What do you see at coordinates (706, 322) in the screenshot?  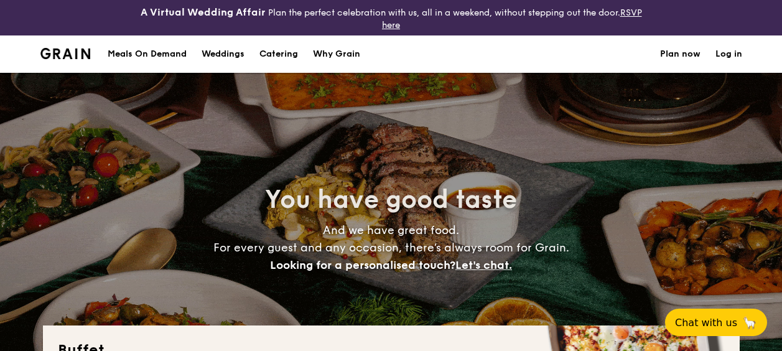 I see `span: Chat with us` at bounding box center [706, 322].